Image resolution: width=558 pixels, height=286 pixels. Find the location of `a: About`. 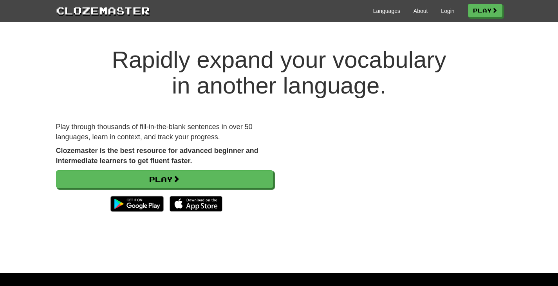

a: About is located at coordinates (421, 11).